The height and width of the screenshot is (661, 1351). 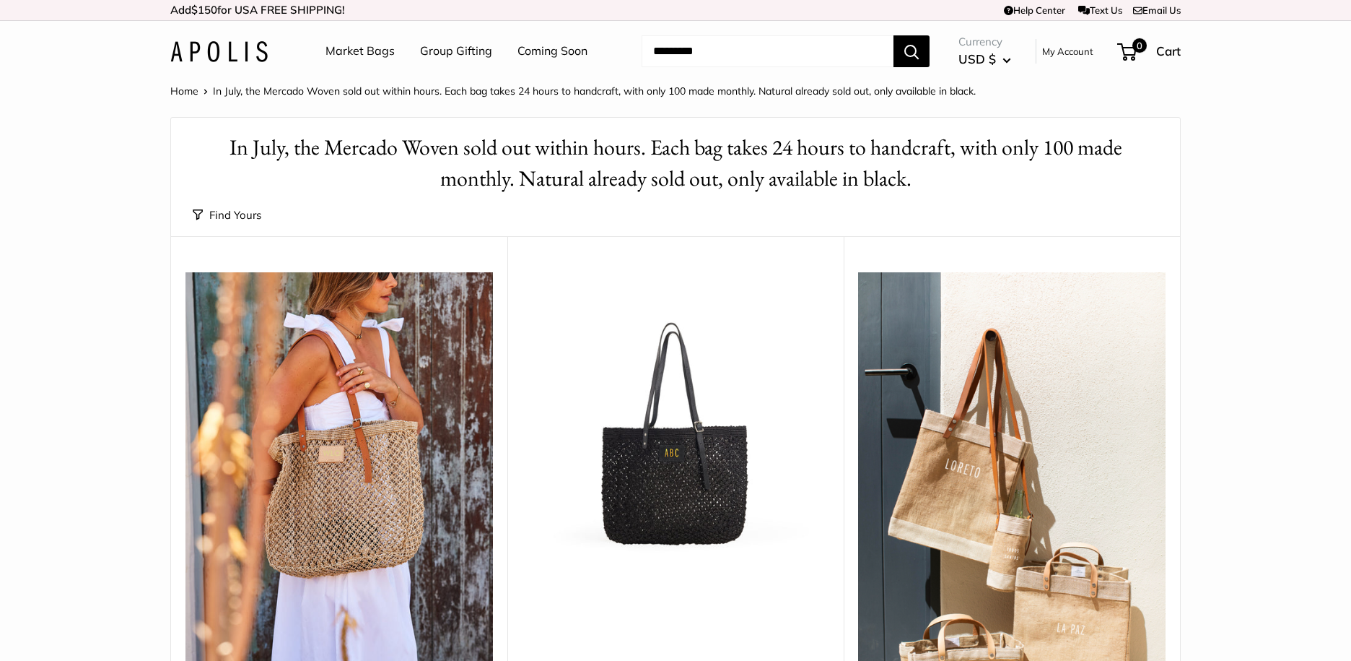 What do you see at coordinates (219, 51) in the screenshot?
I see `img: Apolis` at bounding box center [219, 51].